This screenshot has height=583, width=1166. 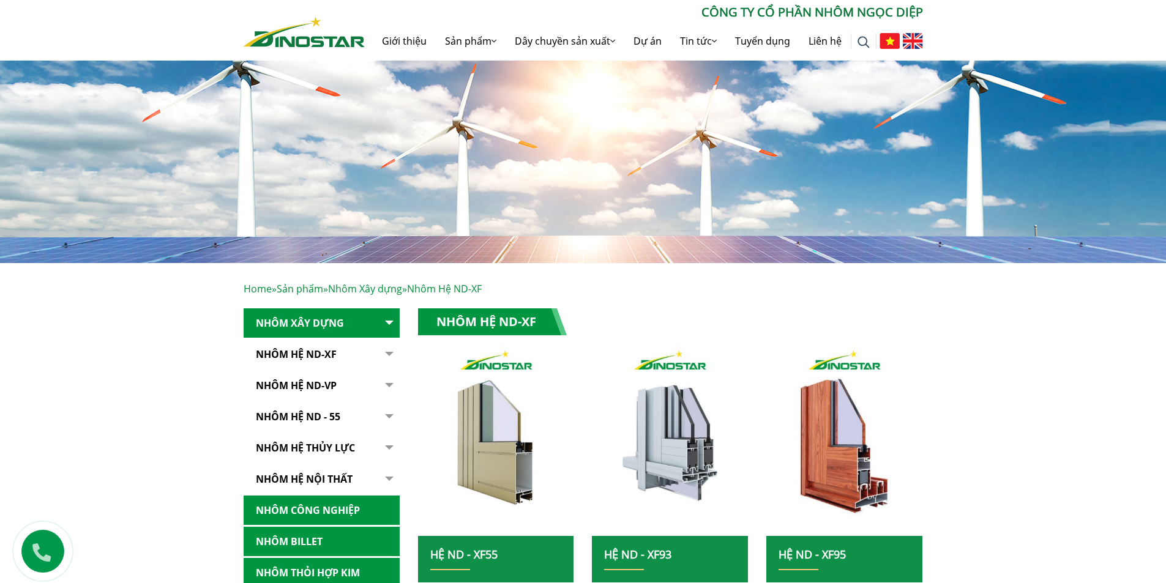 I want to click on a: Hệ ND - XF93, so click(x=638, y=554).